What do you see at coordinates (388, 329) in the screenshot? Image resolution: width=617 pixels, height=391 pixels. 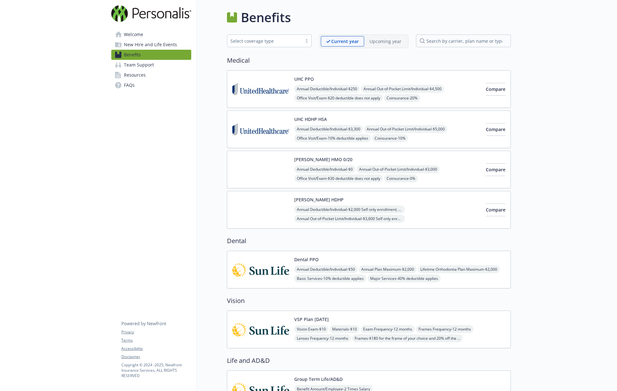 I see `span: Exam Frequency - 12 months` at bounding box center [388, 329].